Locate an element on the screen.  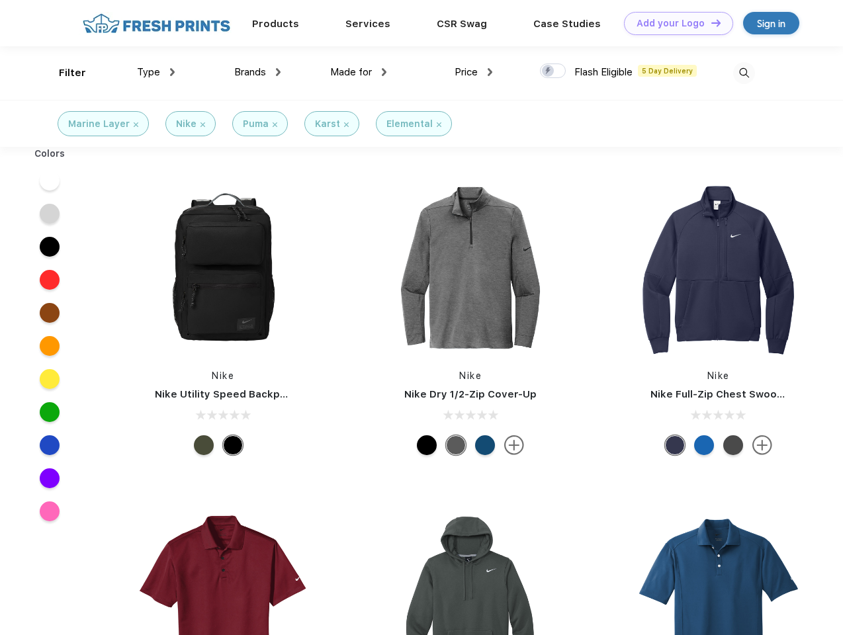
div: Elemental is located at coordinates (410, 124).